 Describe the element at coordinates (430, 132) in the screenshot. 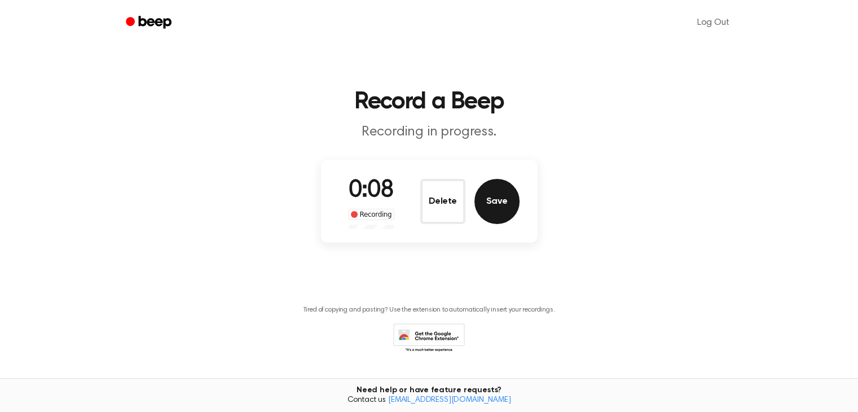

I see `p: Recording in progress.` at that location.